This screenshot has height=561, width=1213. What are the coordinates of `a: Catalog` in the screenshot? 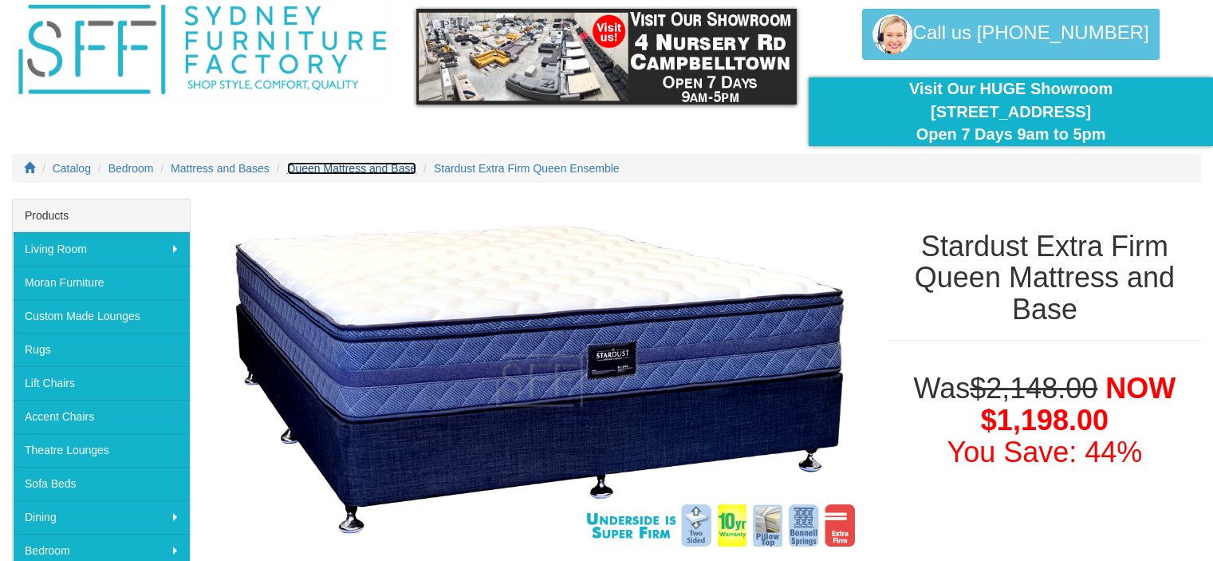 It's located at (72, 168).